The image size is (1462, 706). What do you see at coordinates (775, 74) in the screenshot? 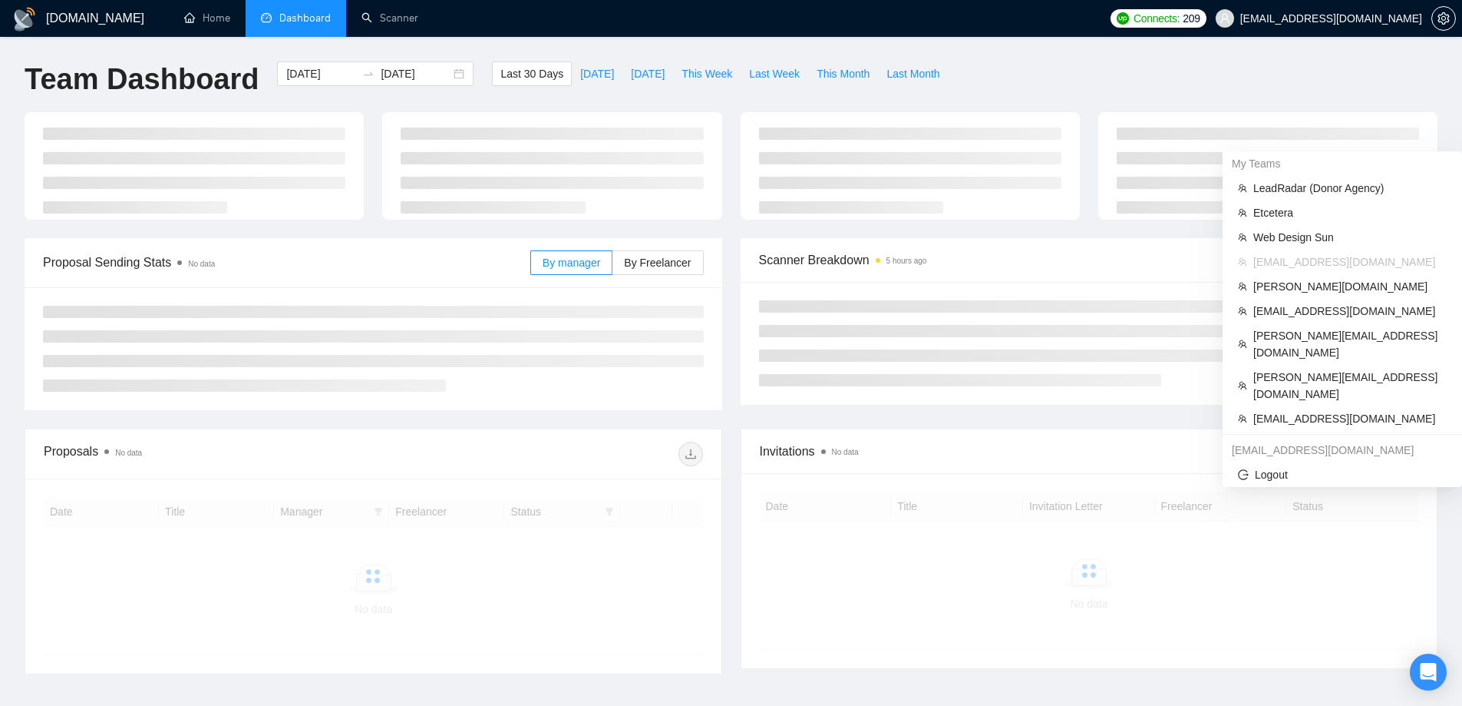
I see `button: Last Week` at bounding box center [775, 74].